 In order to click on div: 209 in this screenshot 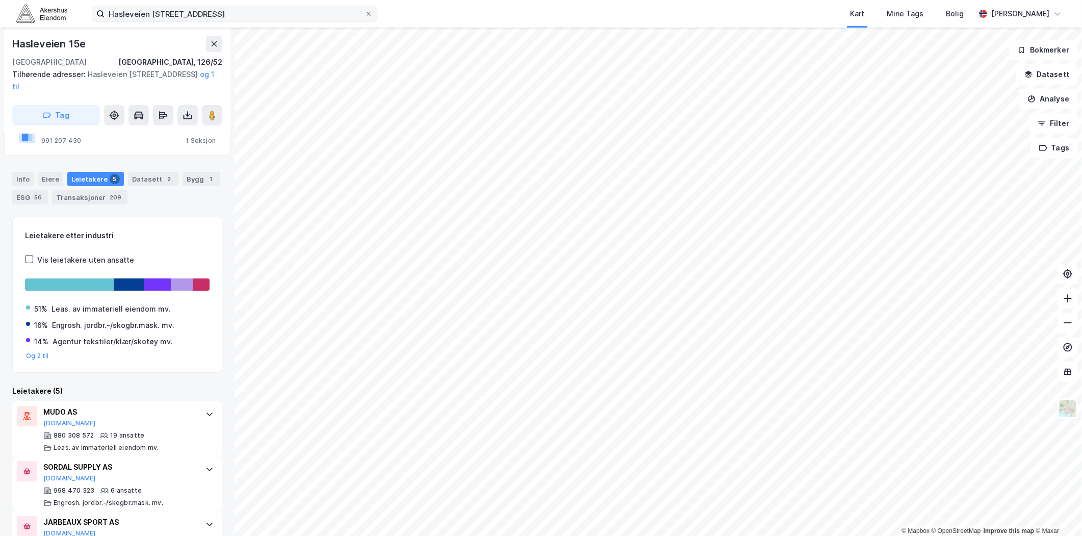, I will do `click(115, 197)`.